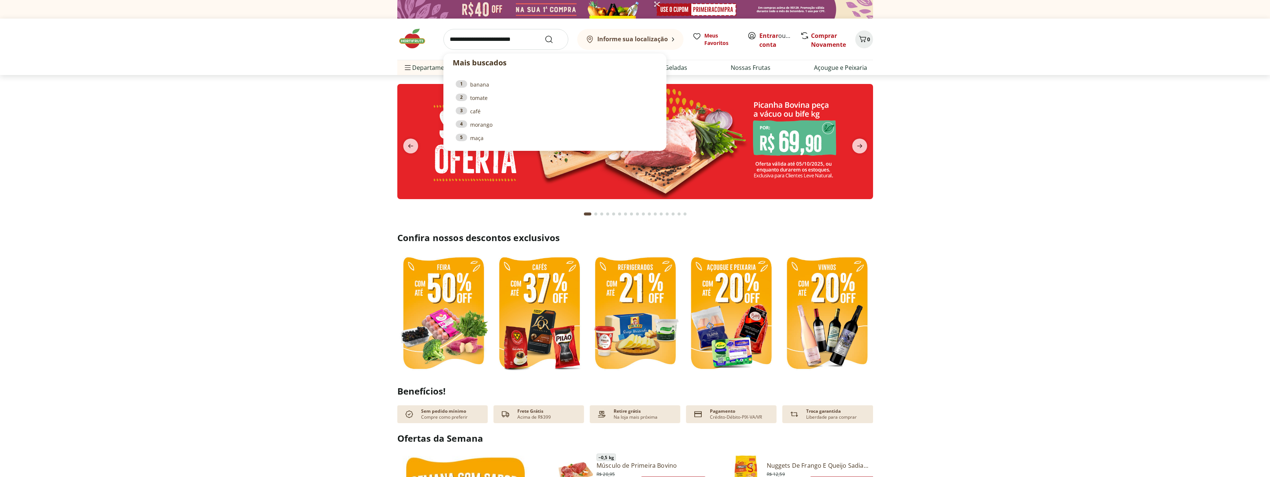 This screenshot has height=477, width=1270. Describe the element at coordinates (859, 146) in the screenshot. I see `button: next` at that location.